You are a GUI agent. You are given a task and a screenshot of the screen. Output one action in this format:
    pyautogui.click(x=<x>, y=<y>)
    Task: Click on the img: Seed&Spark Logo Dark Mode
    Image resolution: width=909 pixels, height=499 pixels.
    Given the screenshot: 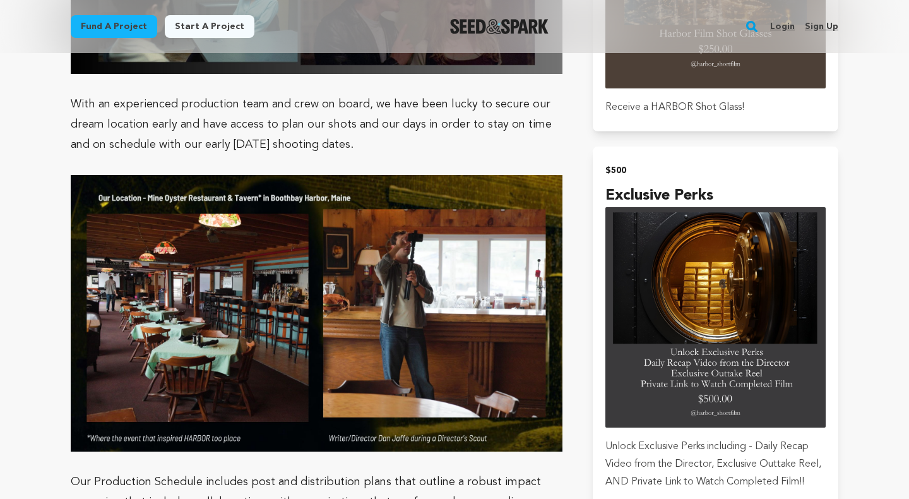 What is the action you would take?
    pyautogui.click(x=499, y=27)
    